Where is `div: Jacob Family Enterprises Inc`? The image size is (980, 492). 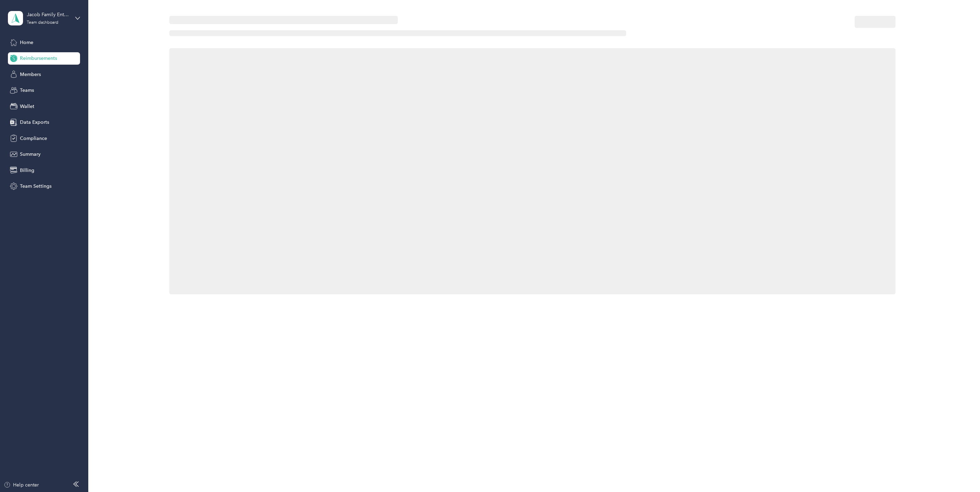 div: Jacob Family Enterprises Inc is located at coordinates (48, 14).